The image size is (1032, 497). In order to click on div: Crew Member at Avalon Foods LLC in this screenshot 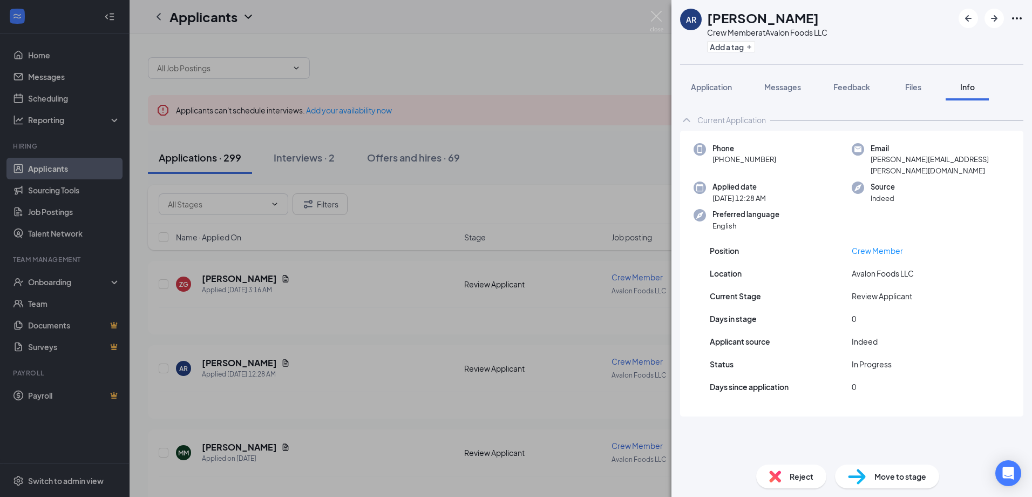, I will do `click(767, 32)`.